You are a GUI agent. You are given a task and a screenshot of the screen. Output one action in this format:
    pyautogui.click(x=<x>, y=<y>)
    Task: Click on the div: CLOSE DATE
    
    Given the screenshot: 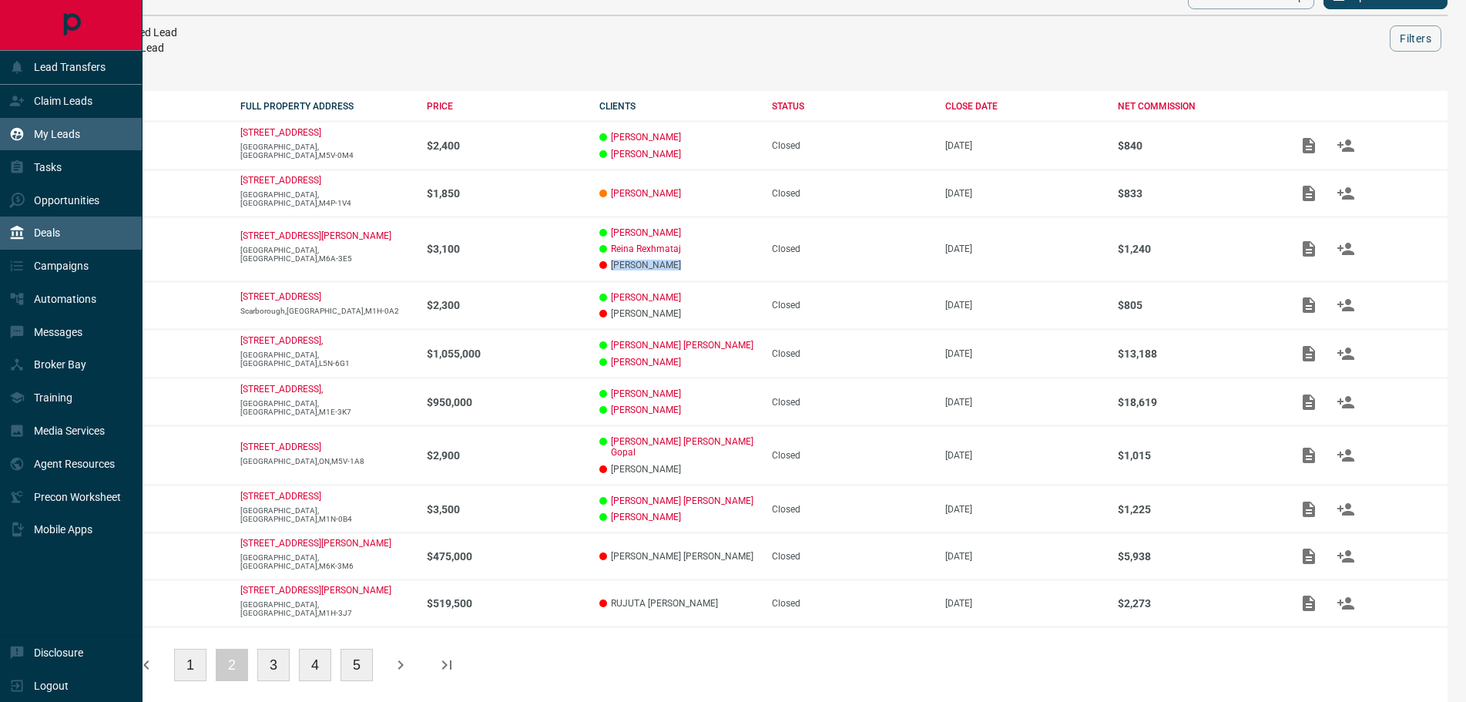 What is the action you would take?
    pyautogui.click(x=1024, y=106)
    